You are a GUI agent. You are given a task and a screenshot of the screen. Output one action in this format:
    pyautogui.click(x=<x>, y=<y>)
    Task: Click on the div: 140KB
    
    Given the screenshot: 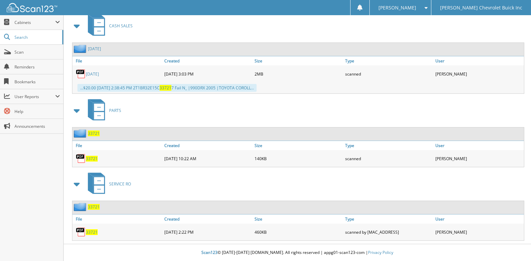 What is the action you would take?
    pyautogui.click(x=298, y=158)
    